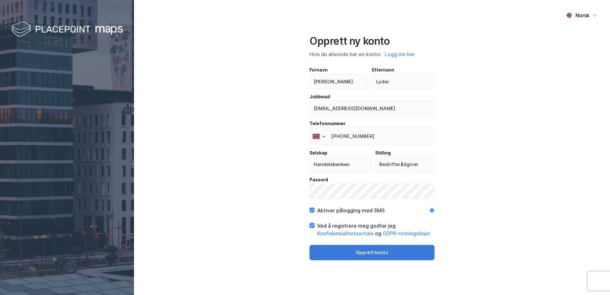  What do you see at coordinates (372, 123) in the screenshot?
I see `div: Telefonnummer` at bounding box center [372, 123].